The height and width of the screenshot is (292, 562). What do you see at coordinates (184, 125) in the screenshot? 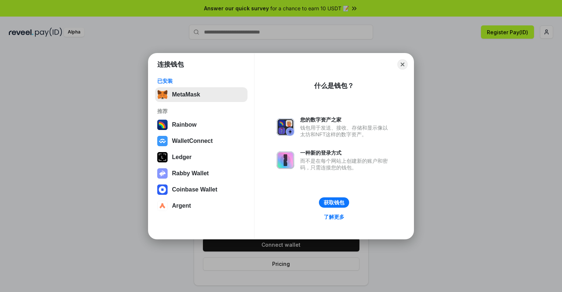
I see `div: Rainbow` at bounding box center [184, 125].